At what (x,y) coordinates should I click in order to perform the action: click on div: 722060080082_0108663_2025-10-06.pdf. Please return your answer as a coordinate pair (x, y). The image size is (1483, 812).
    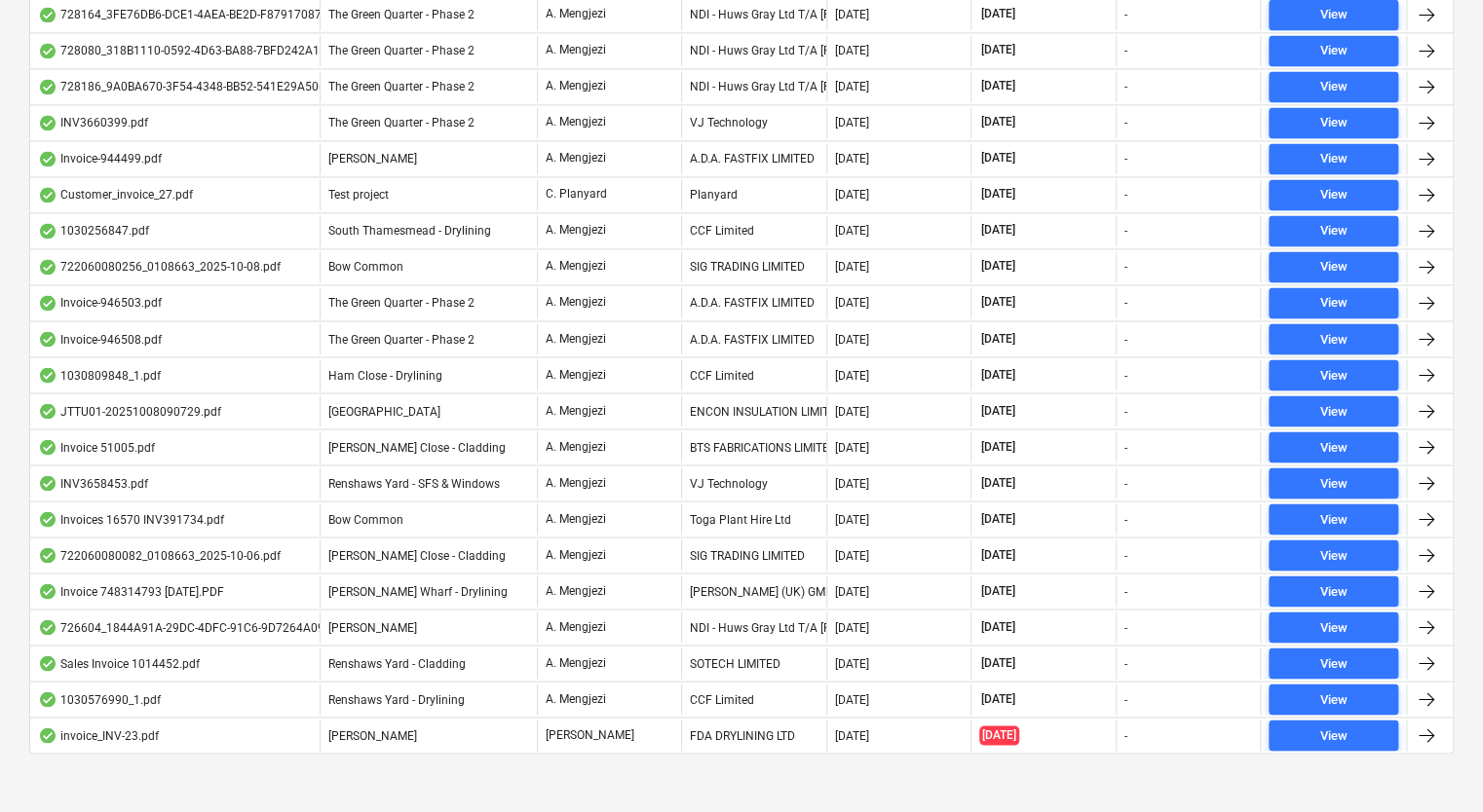
    Looking at the image, I should click on (158, 555).